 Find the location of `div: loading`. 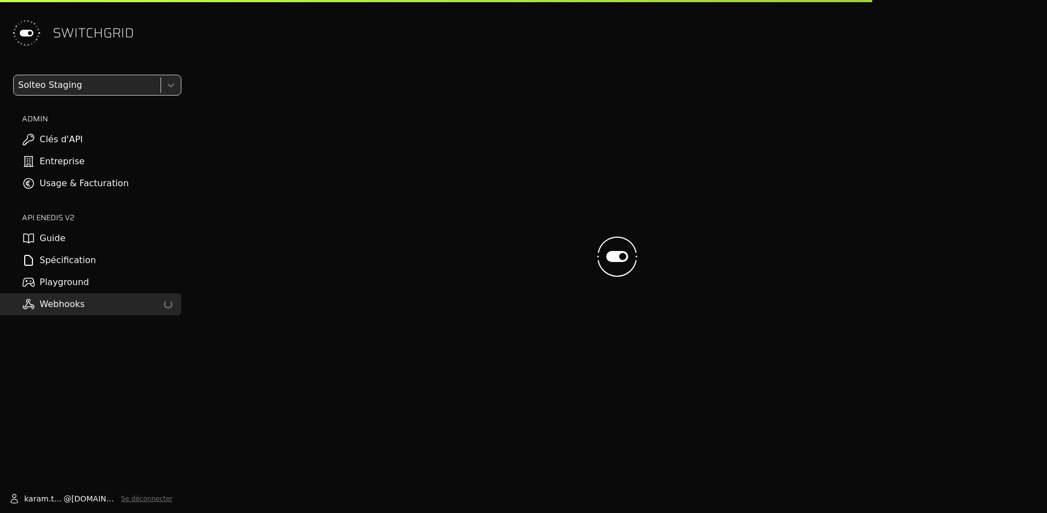

div: loading is located at coordinates (168, 304).